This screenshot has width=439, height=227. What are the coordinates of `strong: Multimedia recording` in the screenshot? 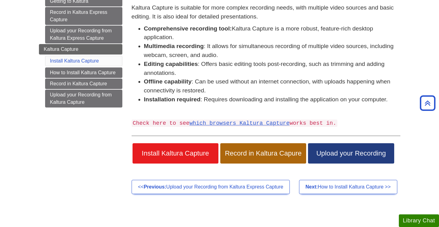 It's located at (174, 46).